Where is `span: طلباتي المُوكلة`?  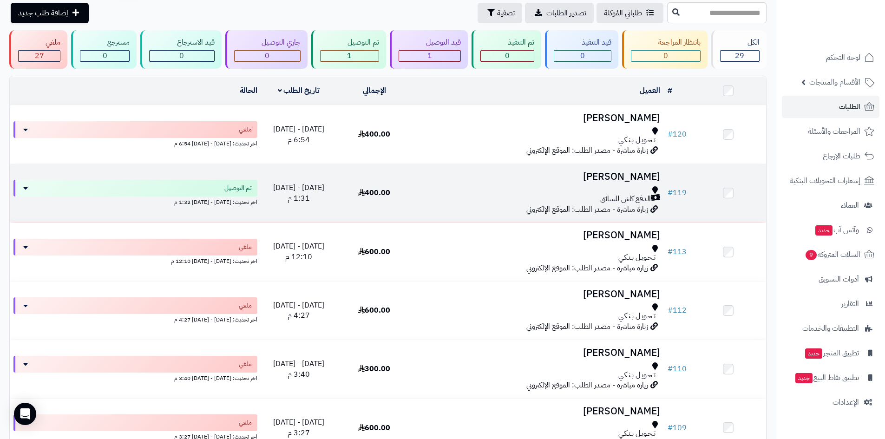
span: طلباتي المُوكلة is located at coordinates (623, 13).